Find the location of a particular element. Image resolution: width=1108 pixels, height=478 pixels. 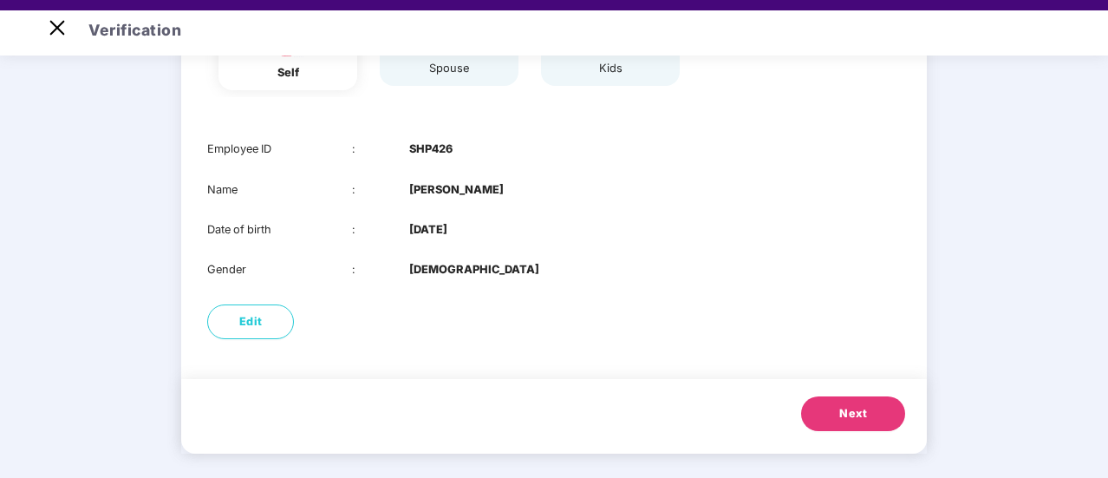

div: Gender is located at coordinates (279, 270).